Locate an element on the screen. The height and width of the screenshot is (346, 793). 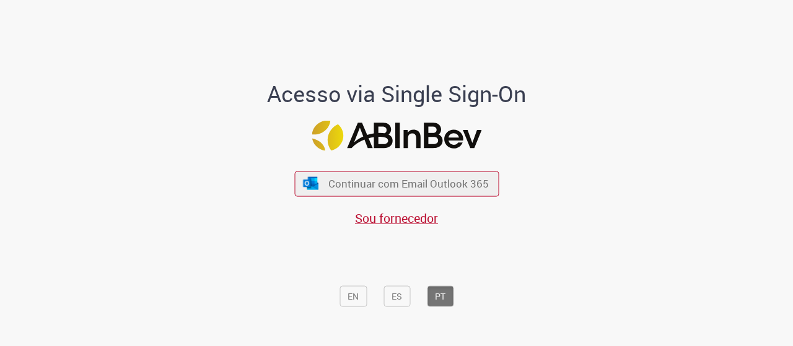
h1: Acesso via Single Sign-On is located at coordinates (396, 94).